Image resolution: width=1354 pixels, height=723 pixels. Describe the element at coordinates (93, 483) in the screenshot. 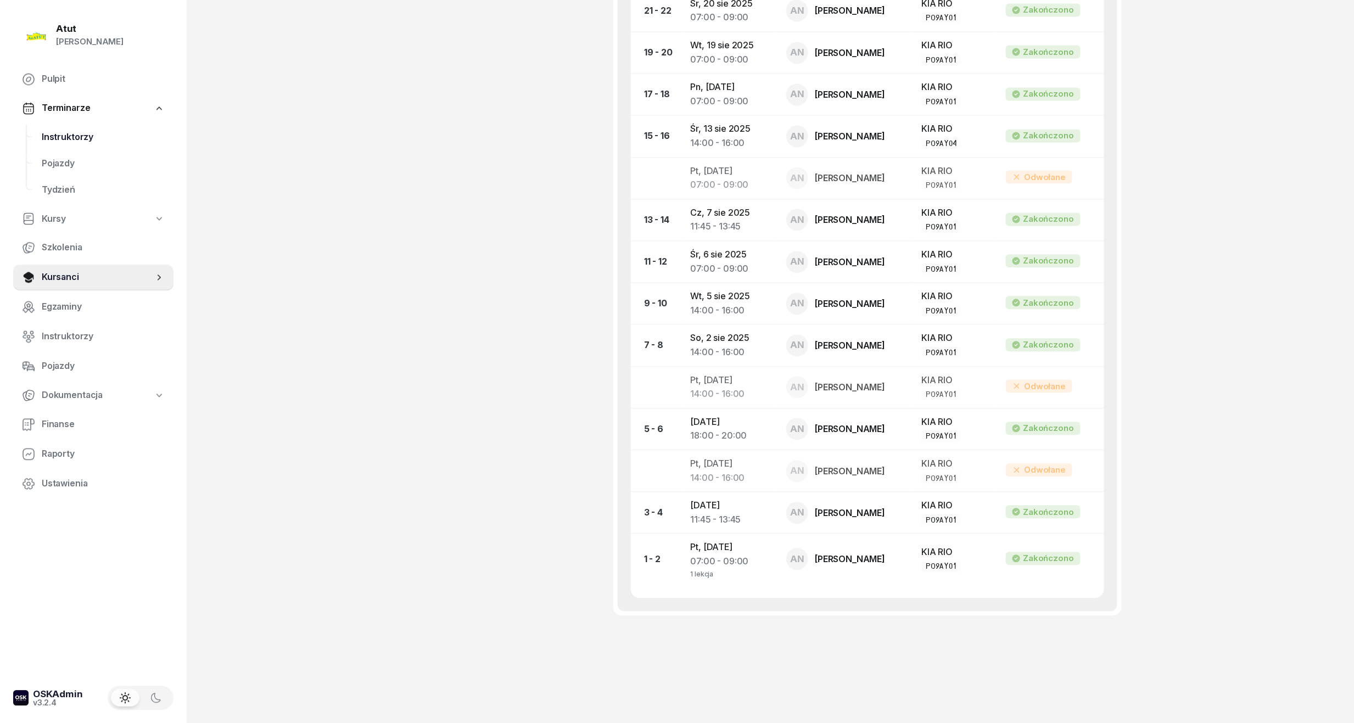

I see `a: Ustawienia` at that location.